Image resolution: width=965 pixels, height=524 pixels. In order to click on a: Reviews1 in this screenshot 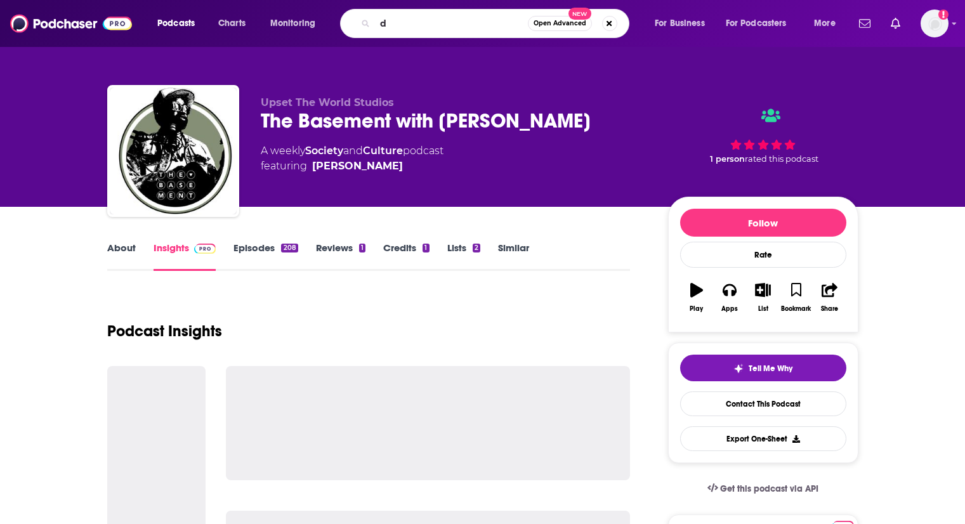, I will do `click(341, 256)`.